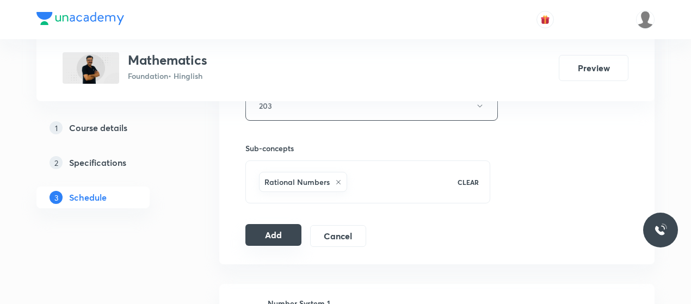 The image size is (691, 304). Describe the element at coordinates (645, 20) in the screenshot. I see `img: Dhirendra singh` at that location.